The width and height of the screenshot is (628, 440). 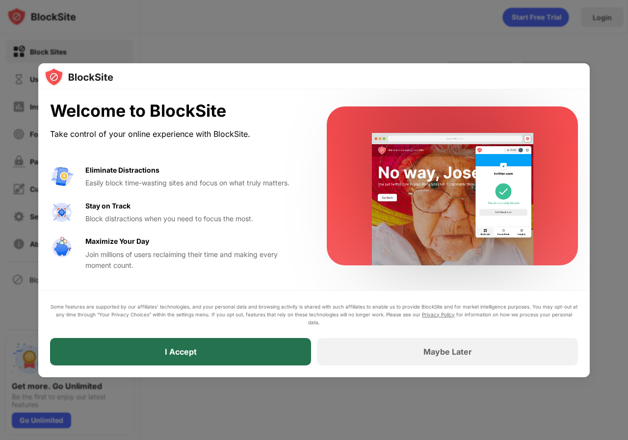 What do you see at coordinates (62, 213) in the screenshot?
I see `img: value-focus.svg` at bounding box center [62, 213].